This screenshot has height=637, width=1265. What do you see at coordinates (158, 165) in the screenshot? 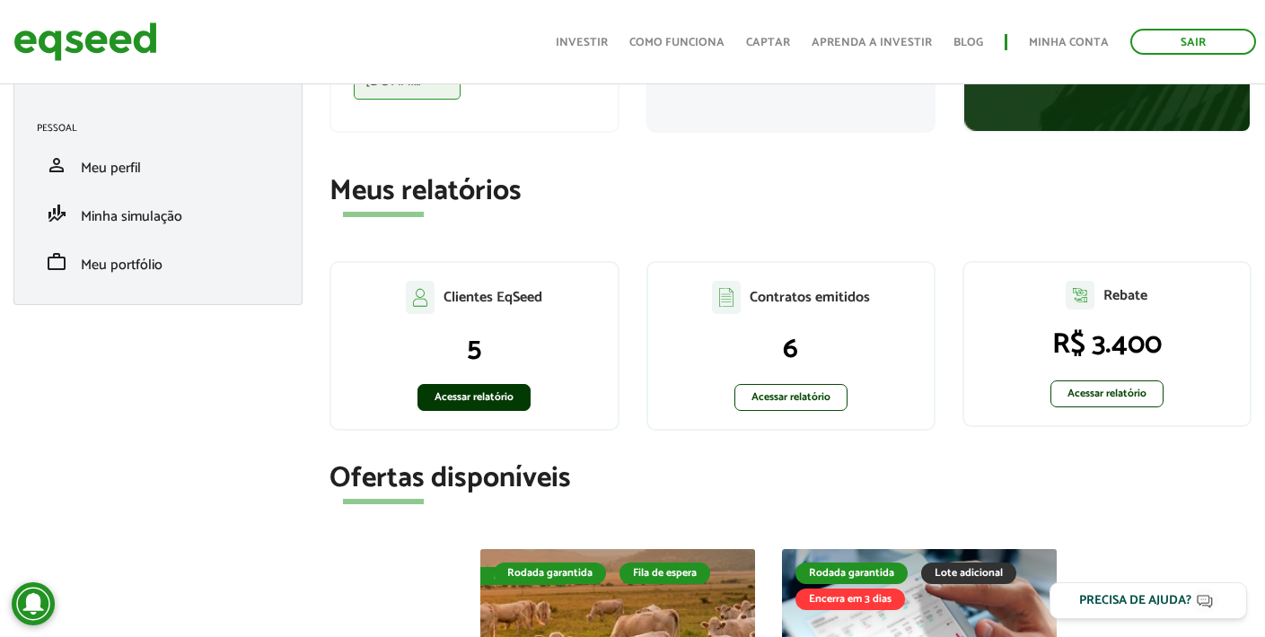
I see `li: Meu perfil` at bounding box center [158, 165].